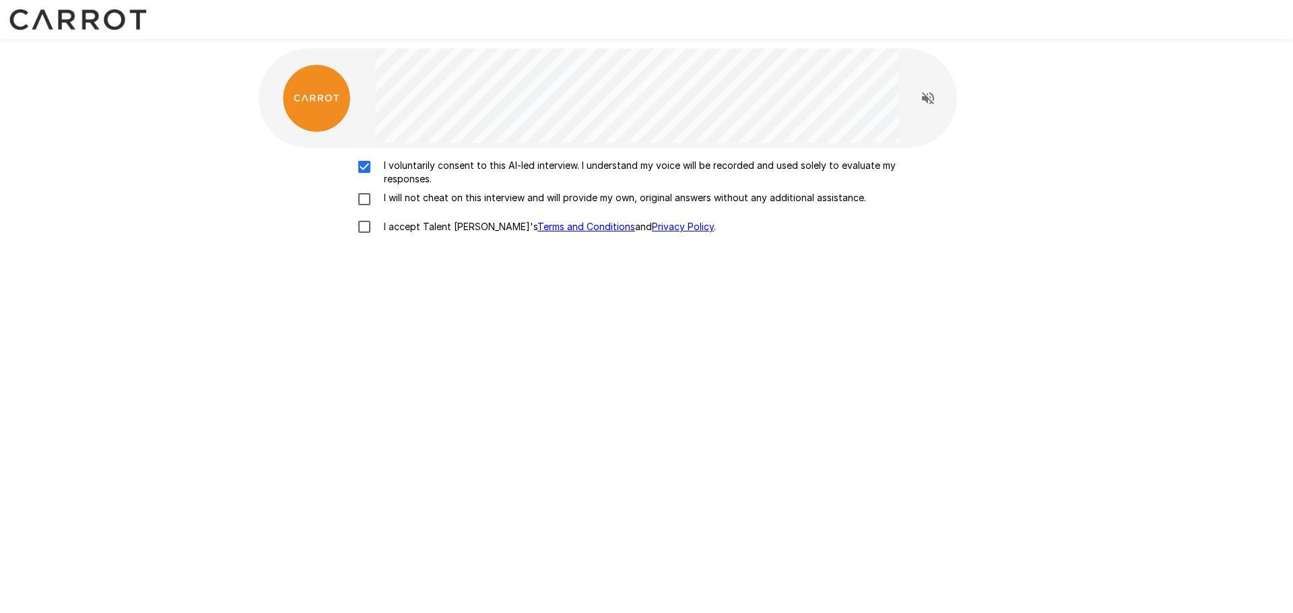 The width and height of the screenshot is (1293, 613). Describe the element at coordinates (661, 172) in the screenshot. I see `p: I voluntarily consent to this AI-led interview. I understand my voice will be recorded and used s...` at that location.